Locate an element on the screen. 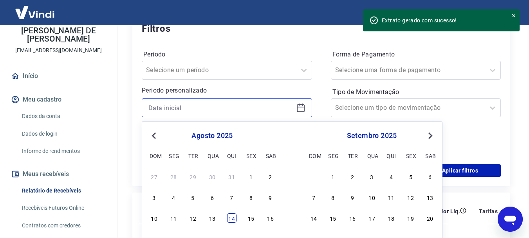 Image resolution: width=529 pixels, height=238 pixels. button: Meu cadastro is located at coordinates (58, 100).